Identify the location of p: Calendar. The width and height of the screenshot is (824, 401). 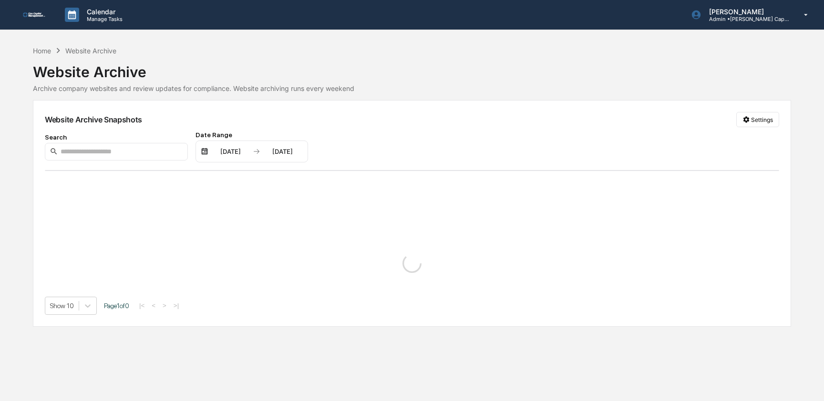
(103, 11).